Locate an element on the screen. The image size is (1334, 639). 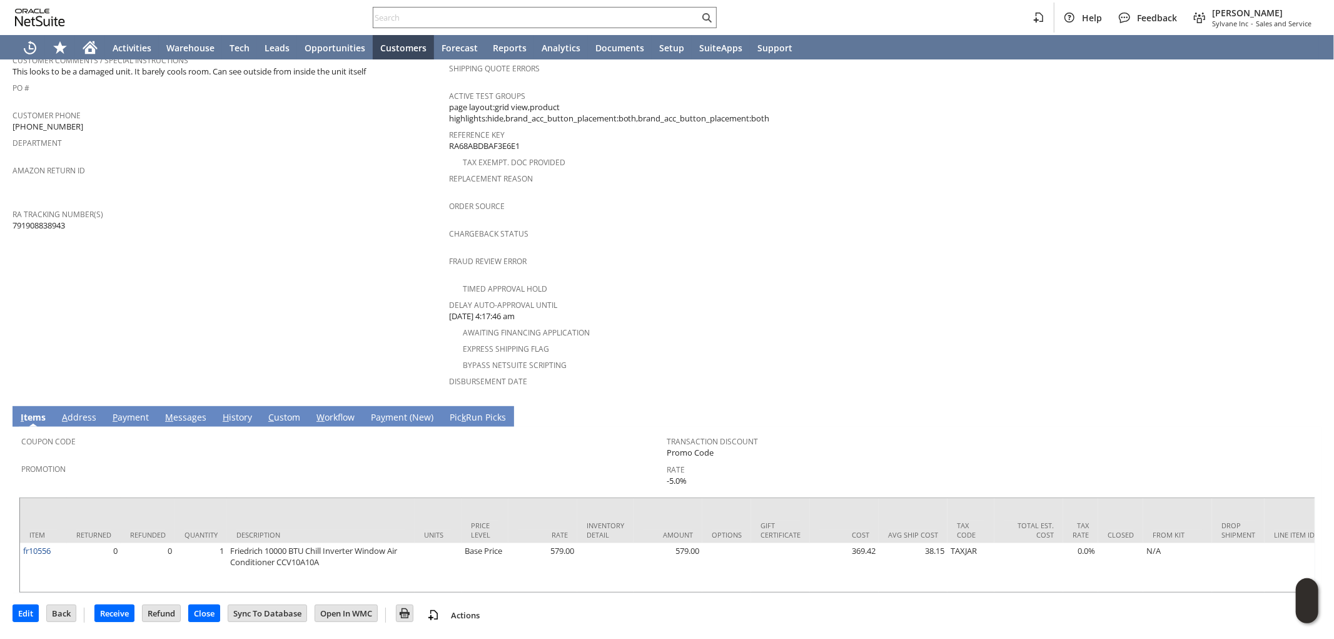
a: fr10556 is located at coordinates (37, 550).